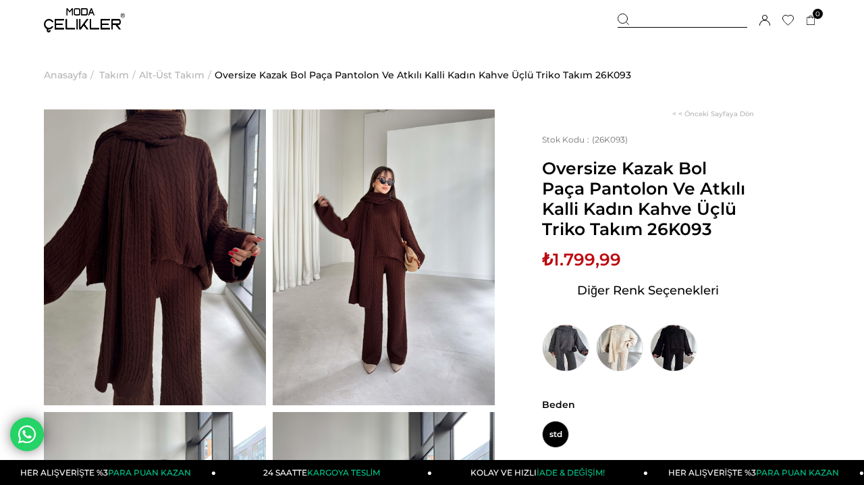 Image resolution: width=864 pixels, height=485 pixels. Describe the element at coordinates (114, 75) in the screenshot. I see `a: Takım` at that location.